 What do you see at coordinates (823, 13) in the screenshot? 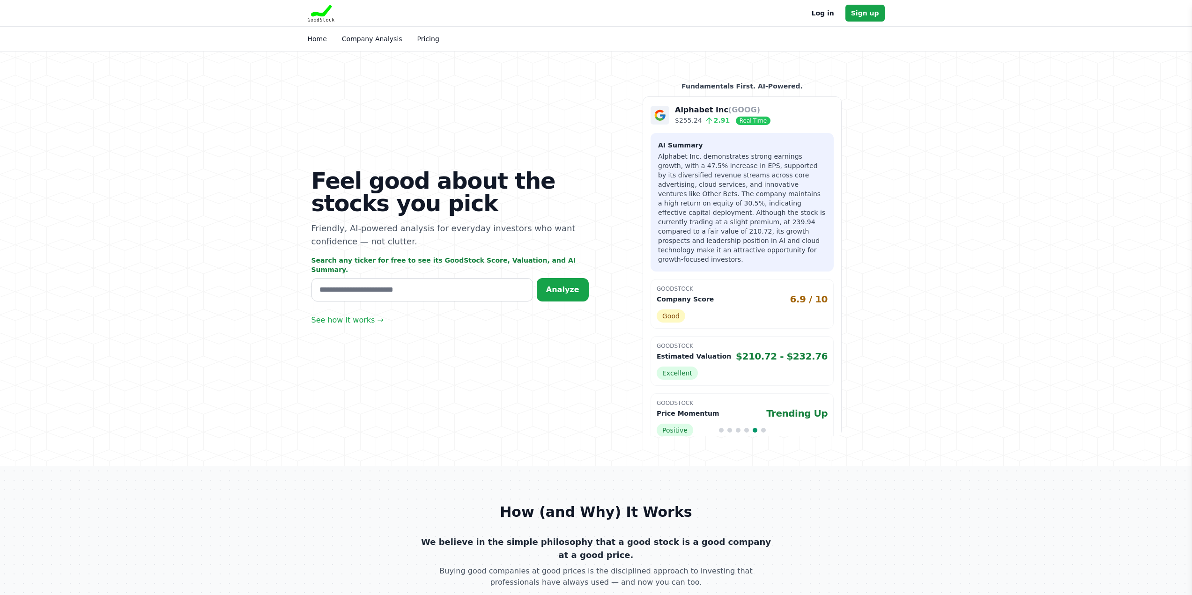
I see `a: Log in` at bounding box center [823, 13].